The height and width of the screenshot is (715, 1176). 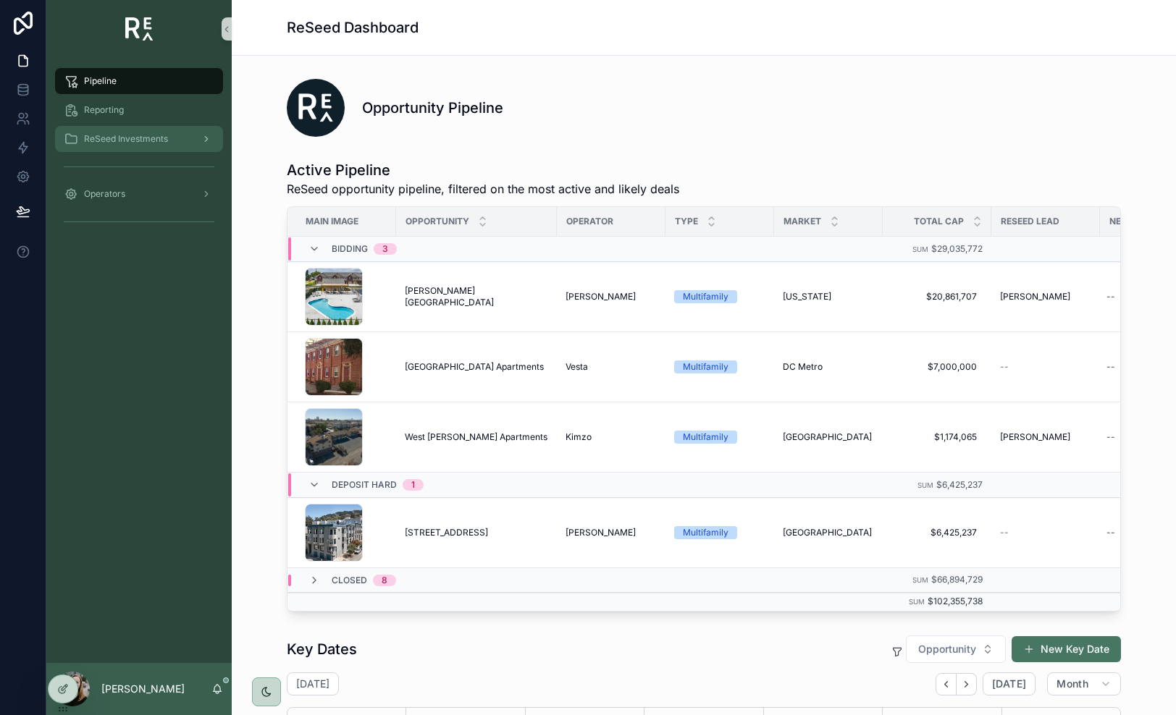 I want to click on h1: ReSeed Dashboard, so click(x=353, y=28).